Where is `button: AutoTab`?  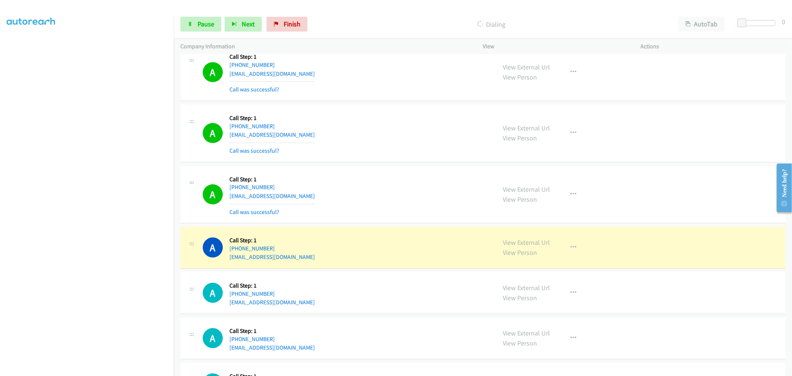 button: AutoTab is located at coordinates (702, 24).